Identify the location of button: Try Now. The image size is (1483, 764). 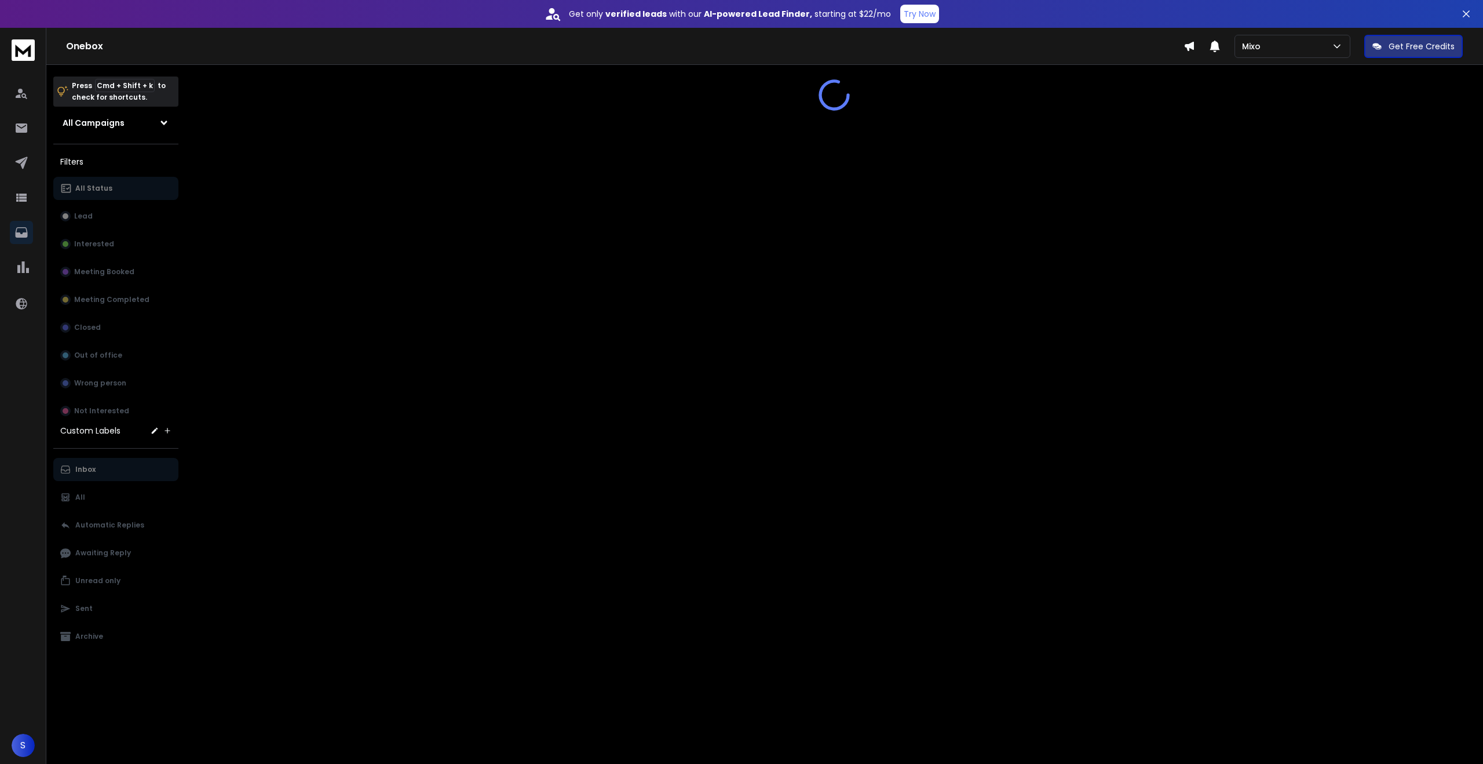
(919, 14).